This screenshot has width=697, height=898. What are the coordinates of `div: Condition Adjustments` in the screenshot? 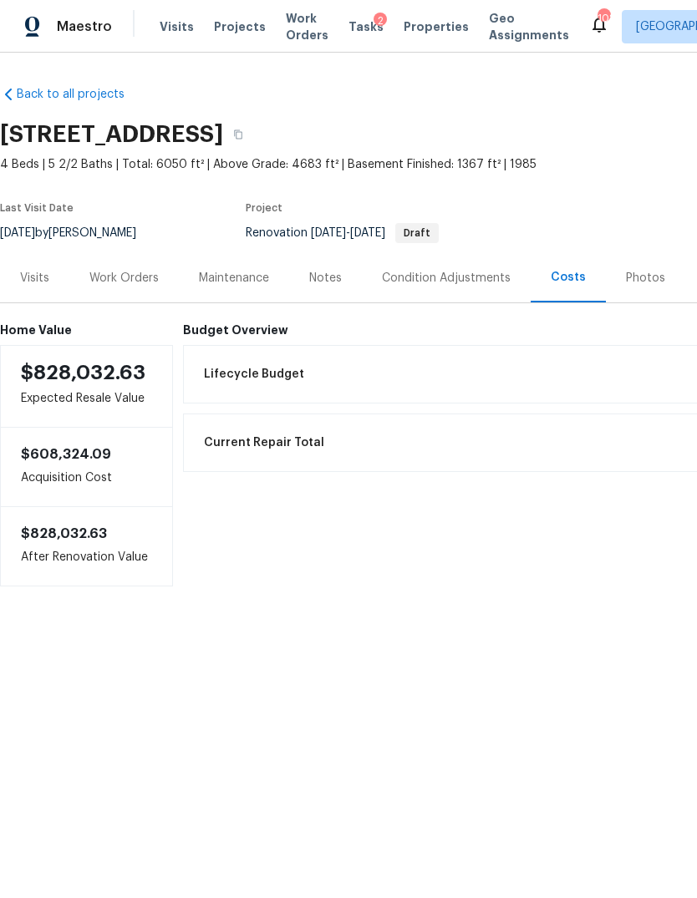 It's located at (446, 278).